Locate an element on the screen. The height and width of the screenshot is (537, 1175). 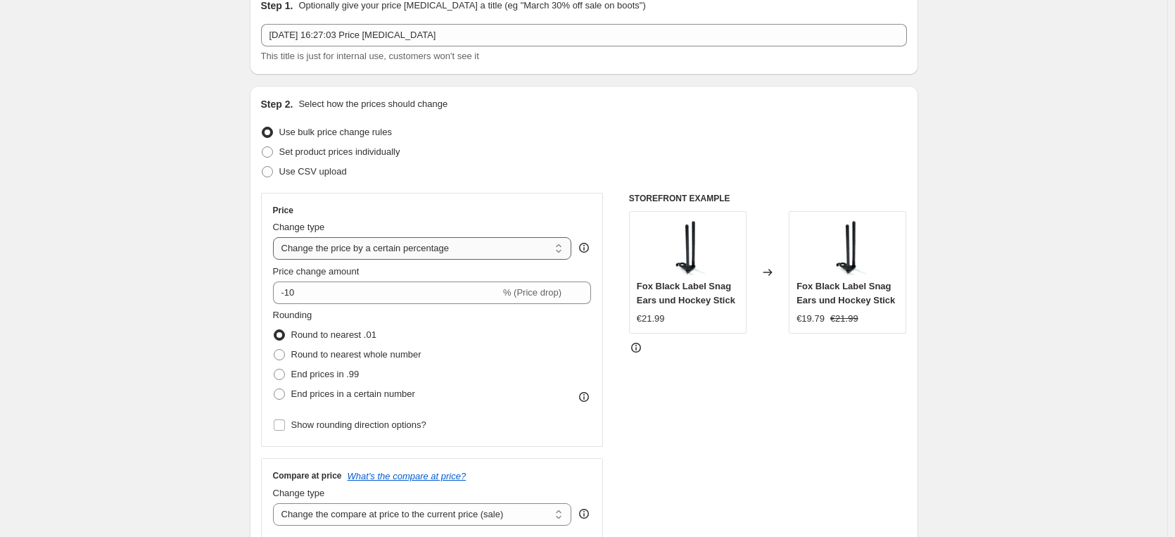
span: Round to nearest .01 is located at coordinates (333, 334).